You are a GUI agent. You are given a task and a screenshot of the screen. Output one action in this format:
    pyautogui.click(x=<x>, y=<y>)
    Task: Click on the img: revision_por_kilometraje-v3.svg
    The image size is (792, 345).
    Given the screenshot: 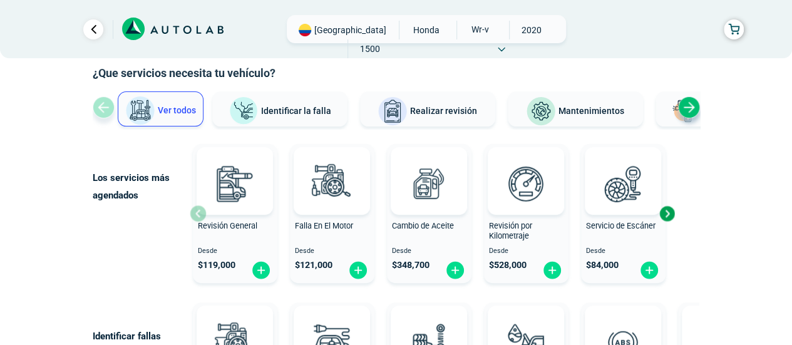 What is the action you would take?
    pyautogui.click(x=526, y=183)
    